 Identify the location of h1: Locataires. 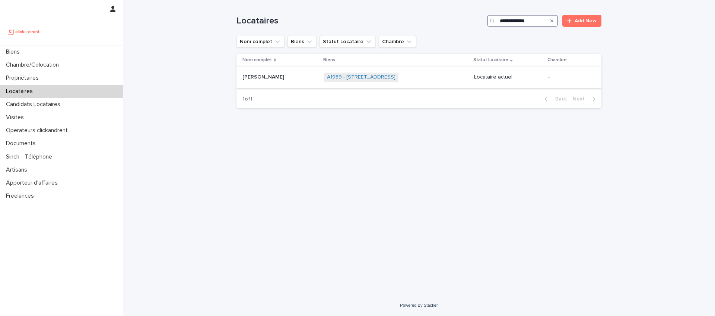
(360, 21).